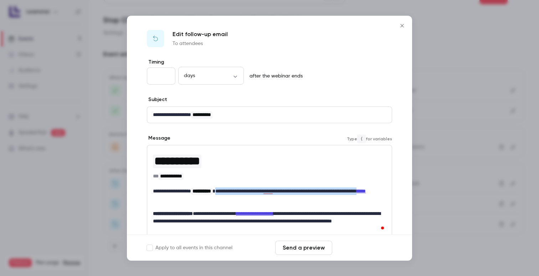  I want to click on p: after the webinar ends, so click(275, 76).